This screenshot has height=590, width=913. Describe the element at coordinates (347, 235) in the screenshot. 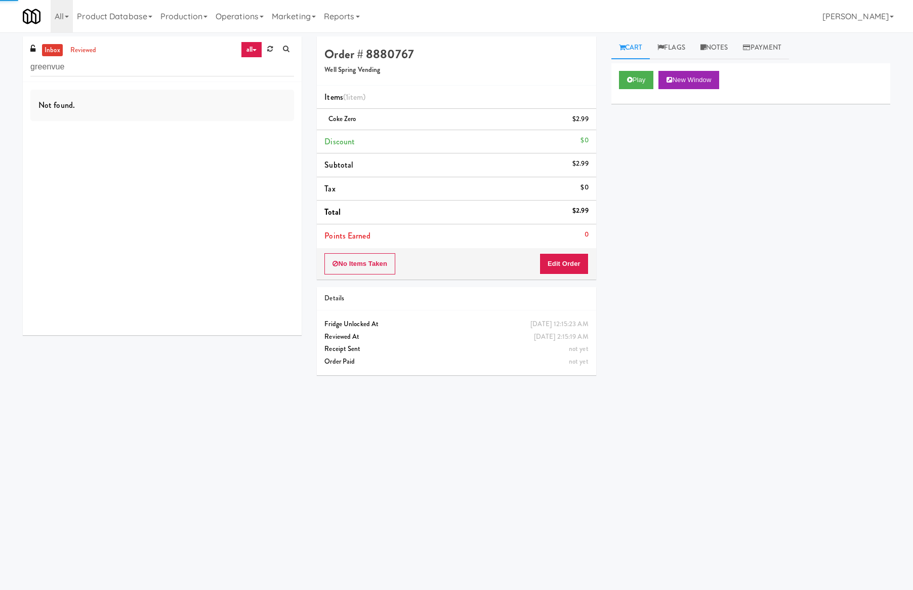

I see `span: Points Earned` at that location.